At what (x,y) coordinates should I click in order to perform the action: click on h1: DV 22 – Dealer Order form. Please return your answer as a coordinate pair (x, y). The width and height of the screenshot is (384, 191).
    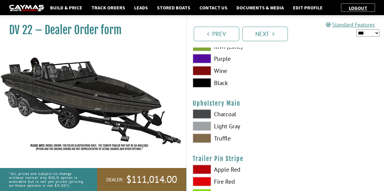
    Looking at the image, I should click on (90, 30).